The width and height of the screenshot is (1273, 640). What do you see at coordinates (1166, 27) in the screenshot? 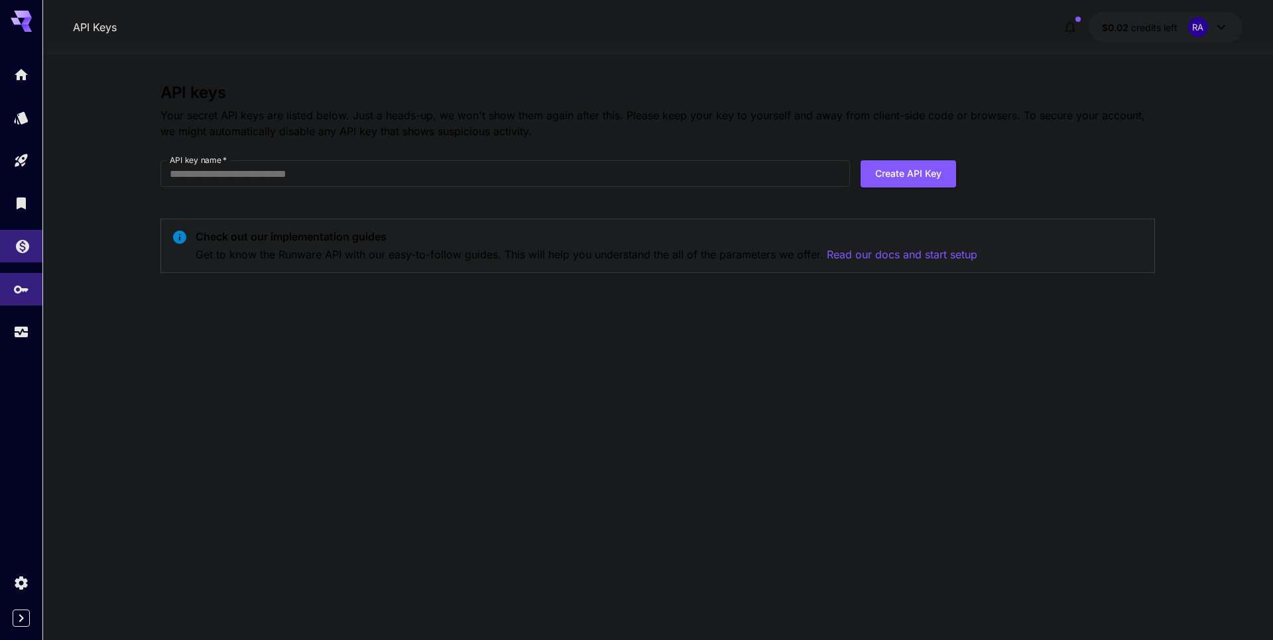
I see `button: $0.02174RA` at bounding box center [1166, 27].